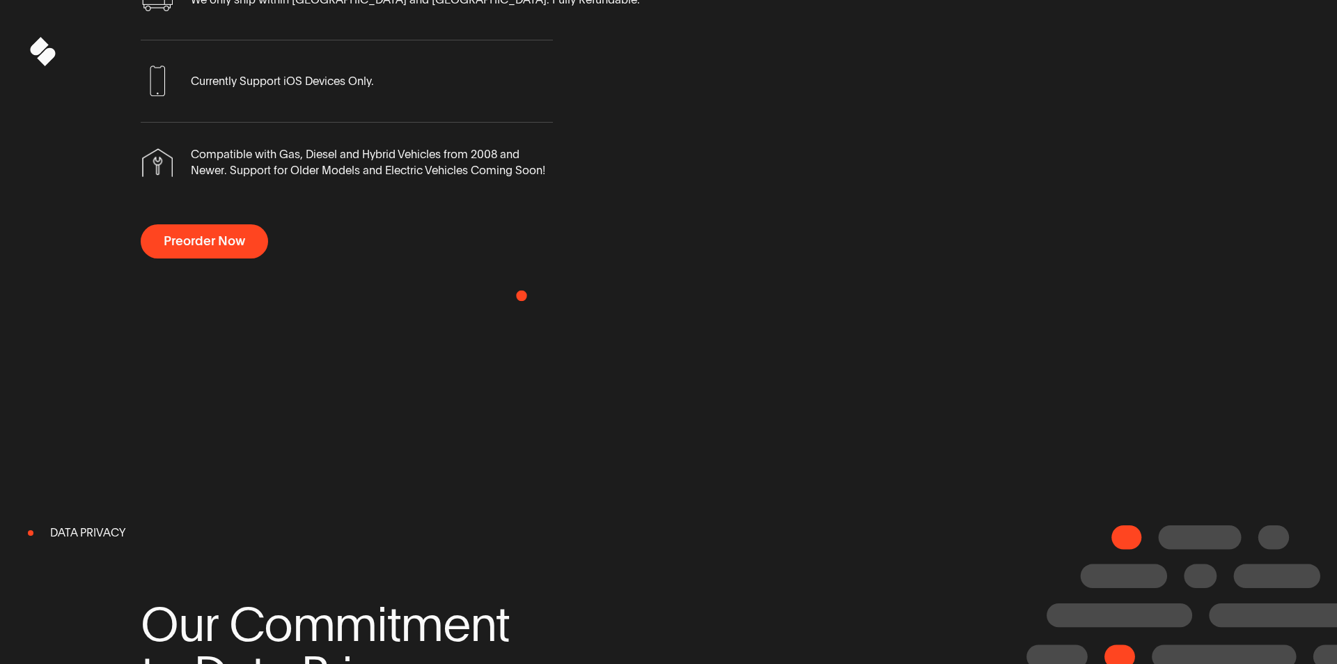 This screenshot has height=664, width=1337. I want to click on span: Our Commitment, so click(325, 624).